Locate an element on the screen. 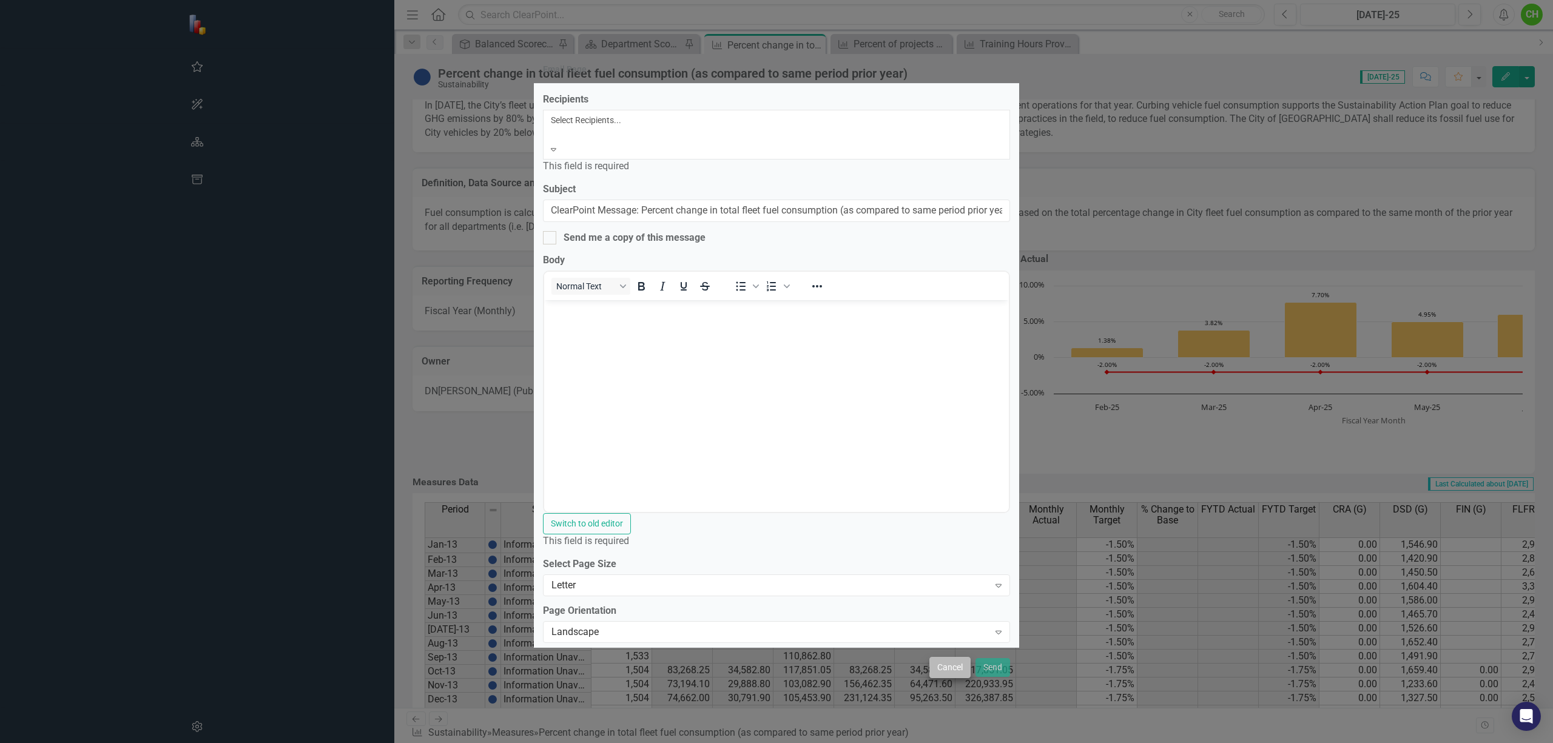 The width and height of the screenshot is (1553, 743). div: Email Page is located at coordinates (565, 69).